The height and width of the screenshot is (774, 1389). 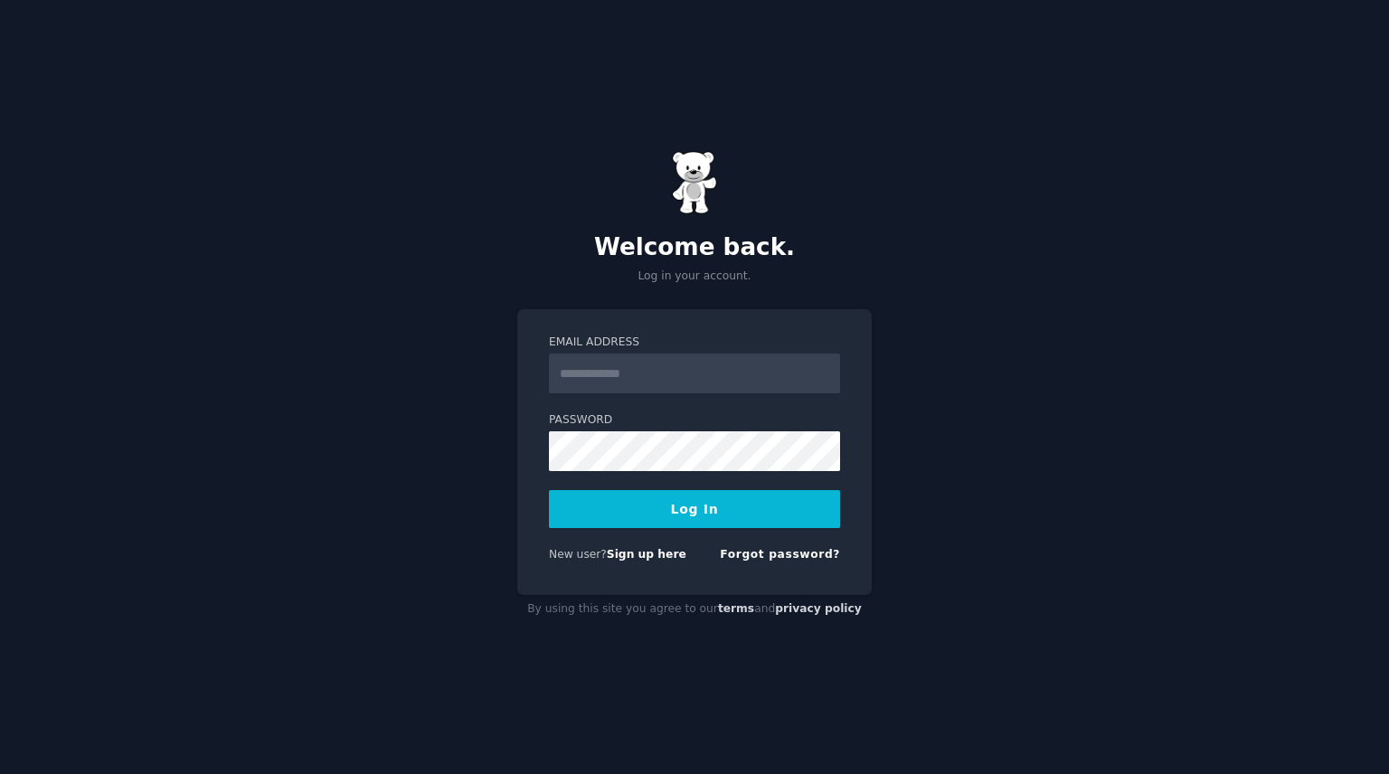 I want to click on a: privacy policy, so click(x=819, y=609).